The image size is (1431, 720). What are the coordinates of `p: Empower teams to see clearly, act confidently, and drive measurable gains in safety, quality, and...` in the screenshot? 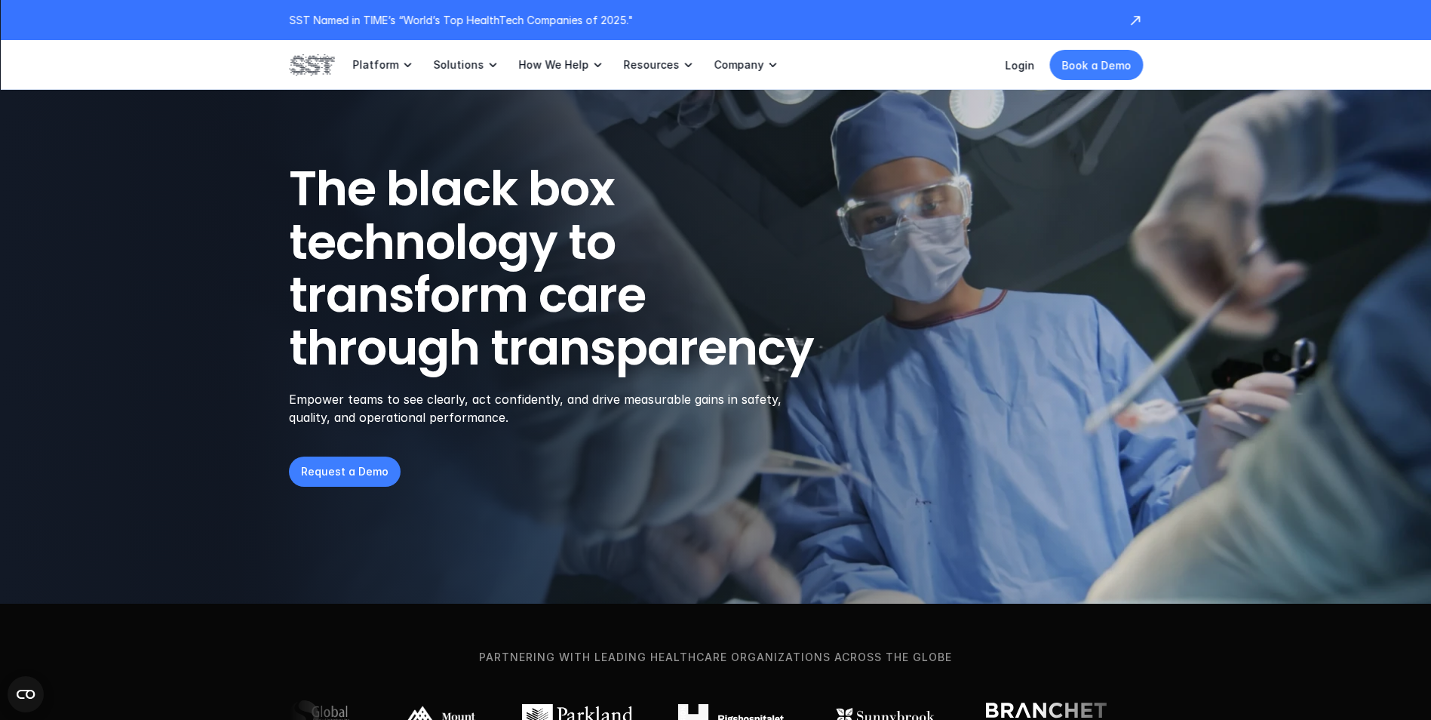 It's located at (545, 408).